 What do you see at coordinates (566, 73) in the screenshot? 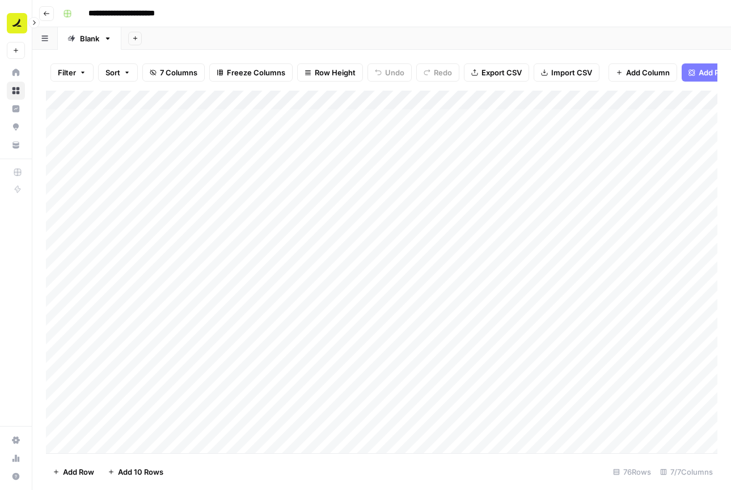
I see `button: Import CSV` at bounding box center [566, 73].